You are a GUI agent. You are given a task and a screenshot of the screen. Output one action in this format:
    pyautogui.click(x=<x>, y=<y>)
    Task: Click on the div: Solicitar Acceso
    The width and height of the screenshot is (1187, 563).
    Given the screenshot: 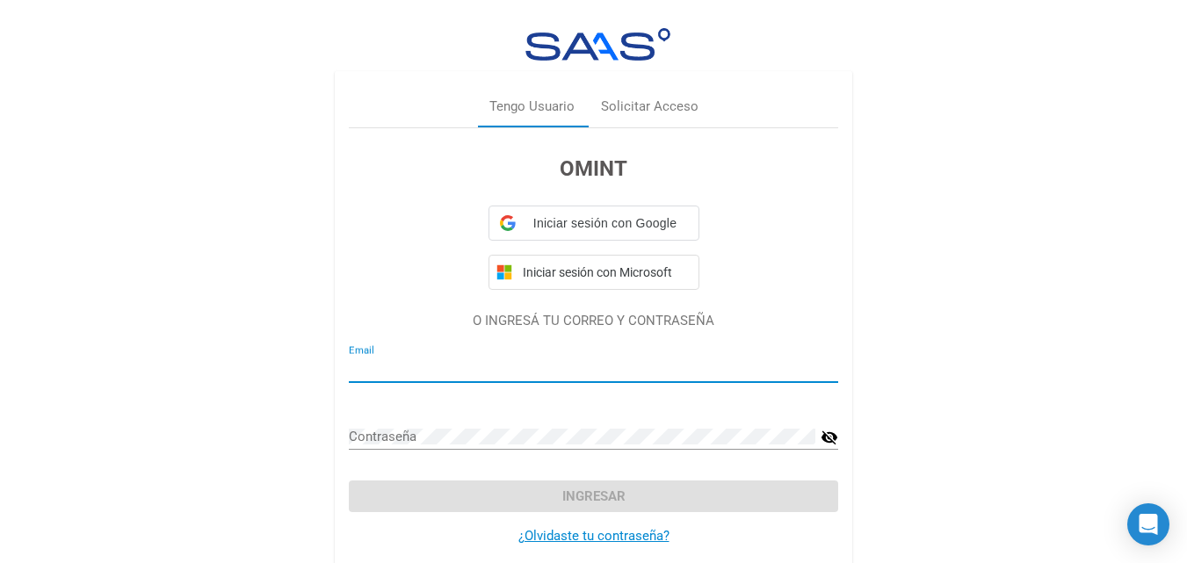 What is the action you would take?
    pyautogui.click(x=649, y=106)
    